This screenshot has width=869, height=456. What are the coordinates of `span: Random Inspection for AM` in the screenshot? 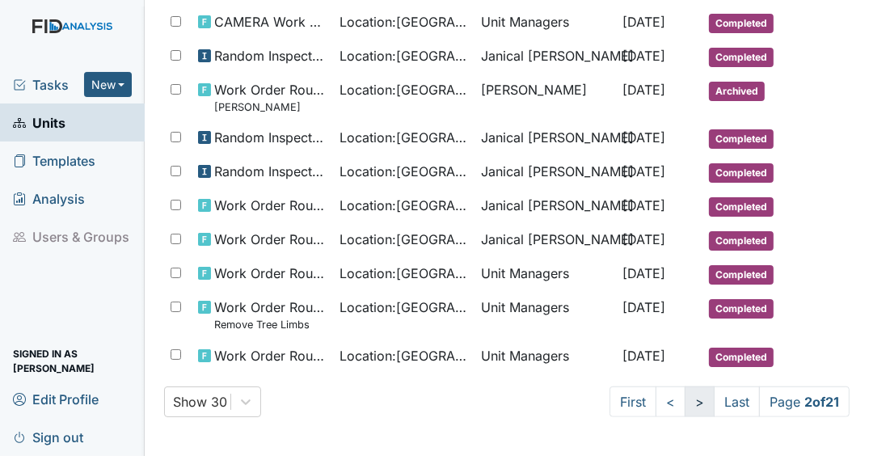 It's located at (270, 171).